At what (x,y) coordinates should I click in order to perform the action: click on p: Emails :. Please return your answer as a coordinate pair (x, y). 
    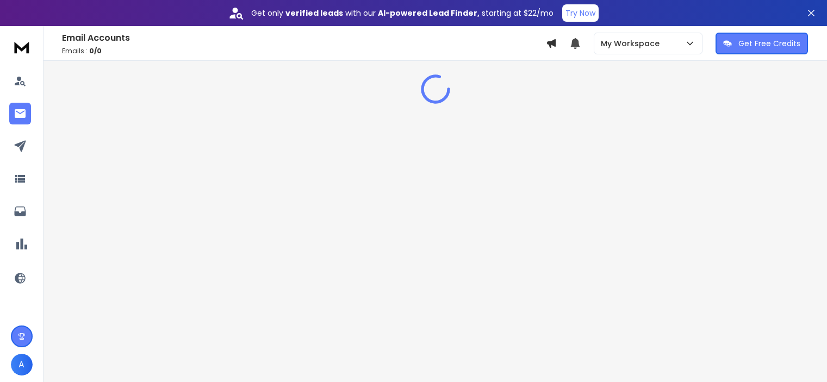
    Looking at the image, I should click on (304, 51).